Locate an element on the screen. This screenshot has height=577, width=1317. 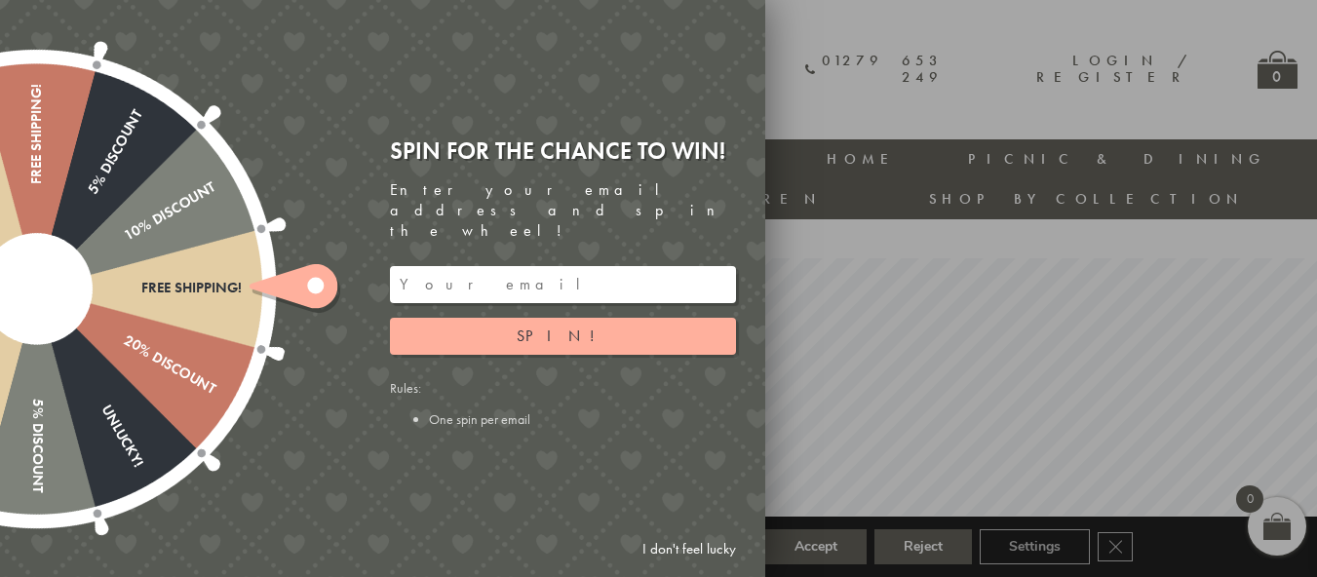
div: Unlucky! is located at coordinates (88, 377).